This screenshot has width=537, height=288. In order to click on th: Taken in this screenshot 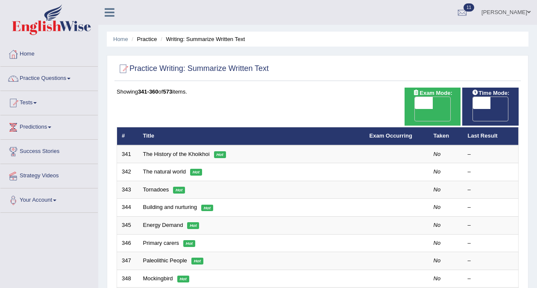, I will do `click(446, 136)`.